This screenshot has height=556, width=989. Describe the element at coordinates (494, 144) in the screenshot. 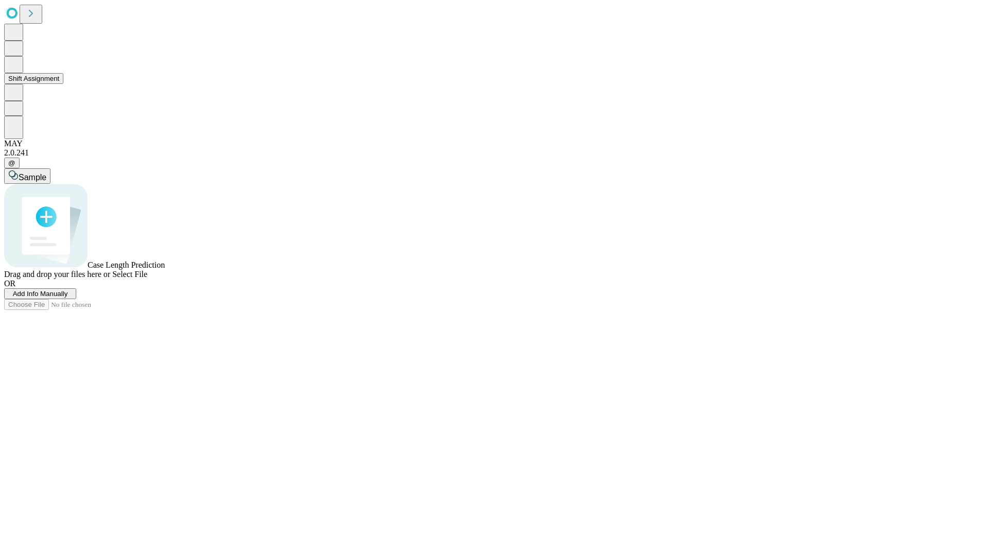

I see `div: MAY` at that location.